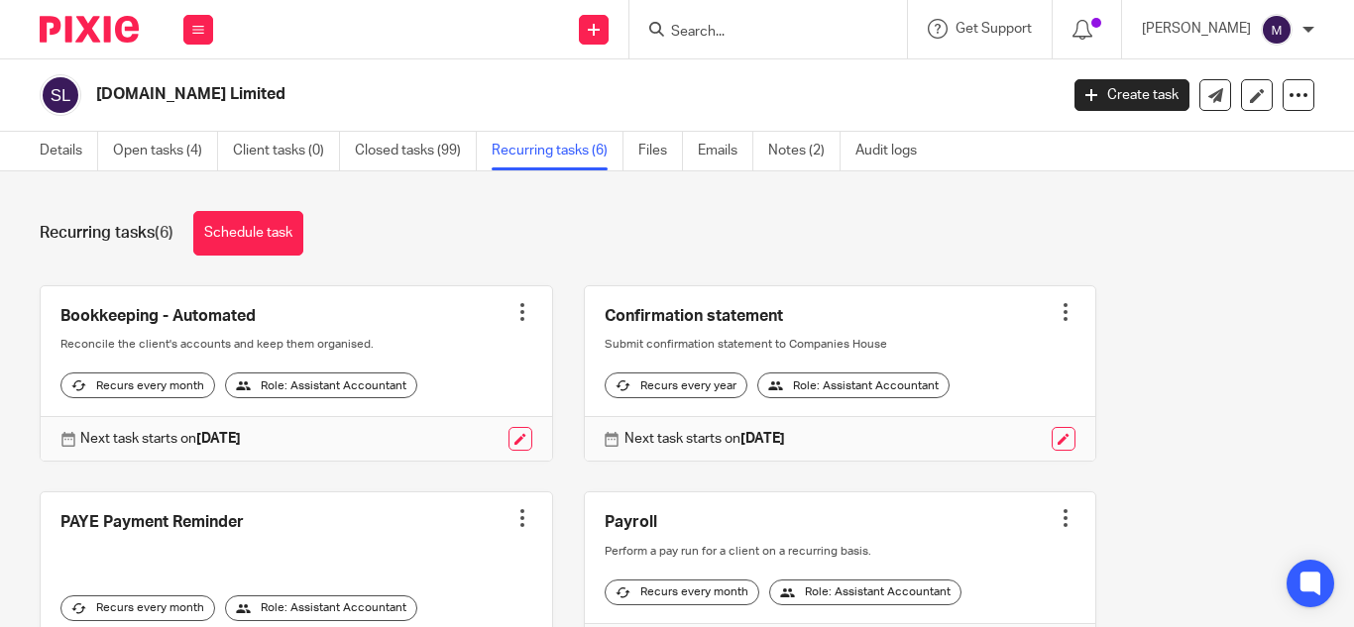 Image resolution: width=1354 pixels, height=627 pixels. What do you see at coordinates (415, 151) in the screenshot?
I see `a: Closed tasks (99)` at bounding box center [415, 151].